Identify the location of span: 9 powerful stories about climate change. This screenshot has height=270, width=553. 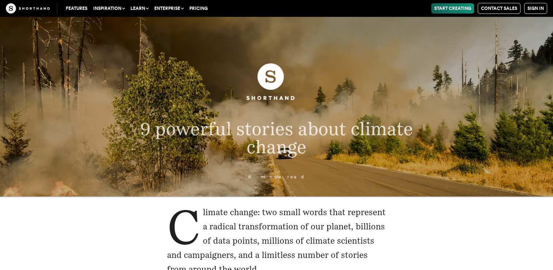
(276, 137).